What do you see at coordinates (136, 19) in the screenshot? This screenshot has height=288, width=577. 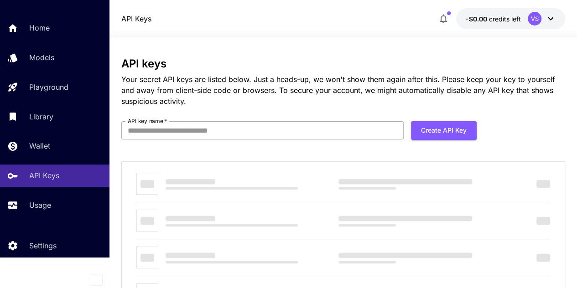 I see `a: API Keys` at bounding box center [136, 19].